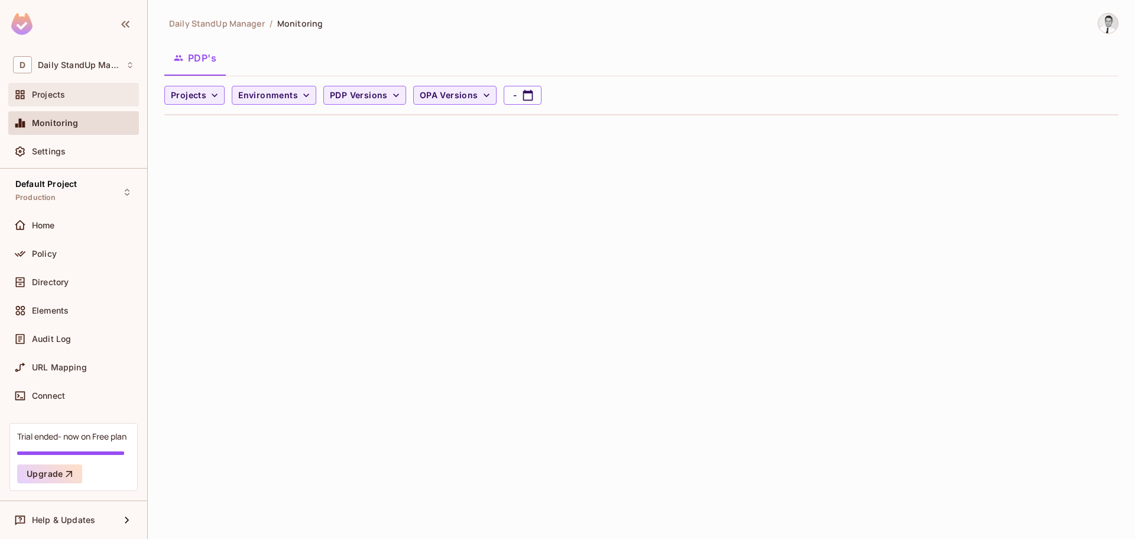 The image size is (1135, 539). Describe the element at coordinates (79, 65) in the screenshot. I see `span: Workspace: Daily StandUp Manager` at that location.